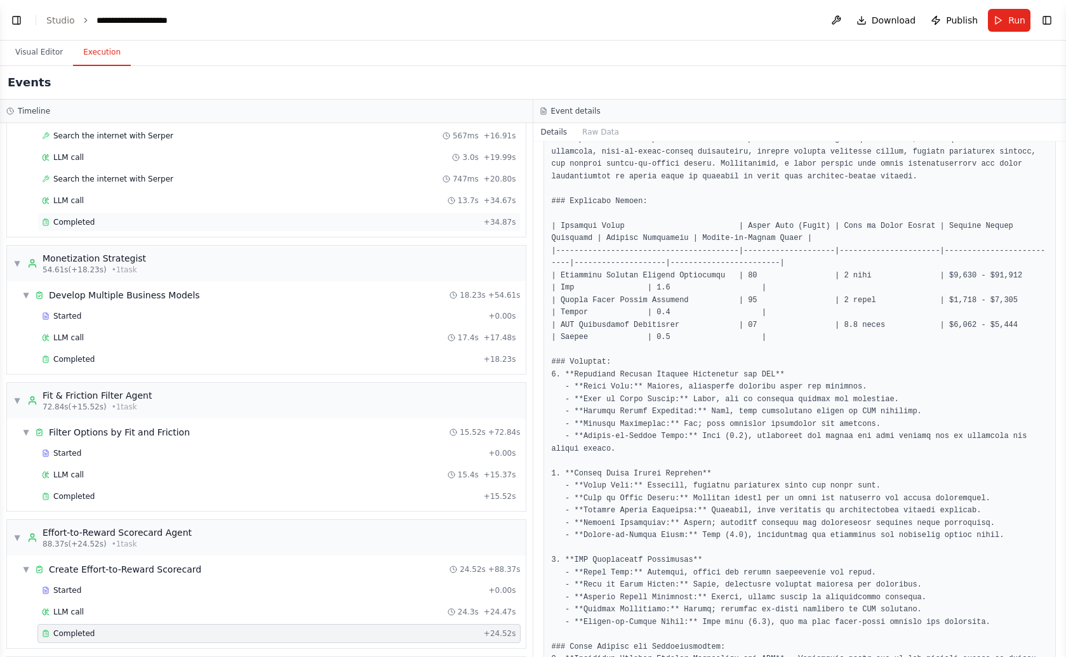 The height and width of the screenshot is (657, 1066). What do you see at coordinates (554, 132) in the screenshot?
I see `button: Details` at bounding box center [554, 132].